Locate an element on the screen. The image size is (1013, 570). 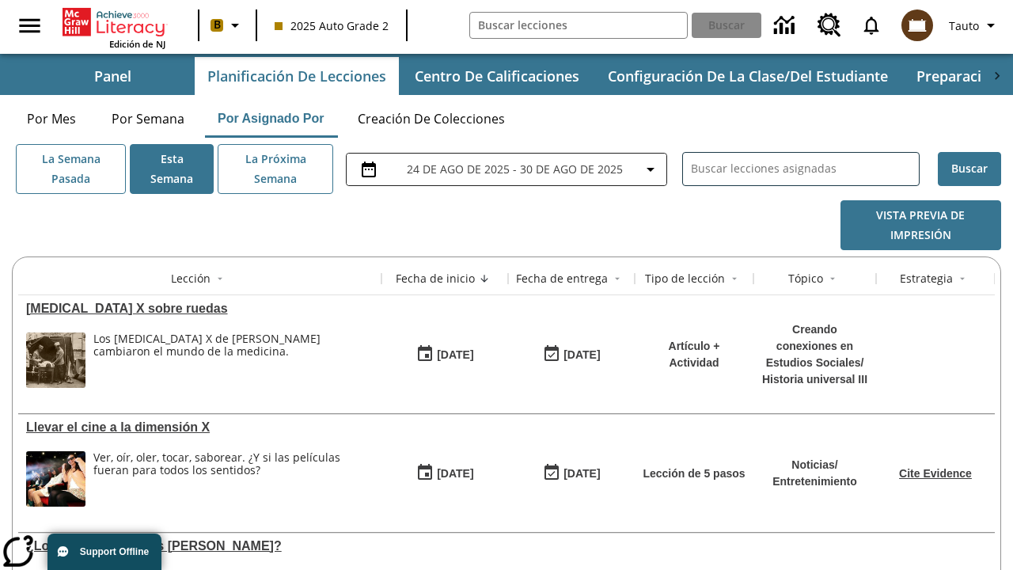
button: Buscar is located at coordinates (970, 169).